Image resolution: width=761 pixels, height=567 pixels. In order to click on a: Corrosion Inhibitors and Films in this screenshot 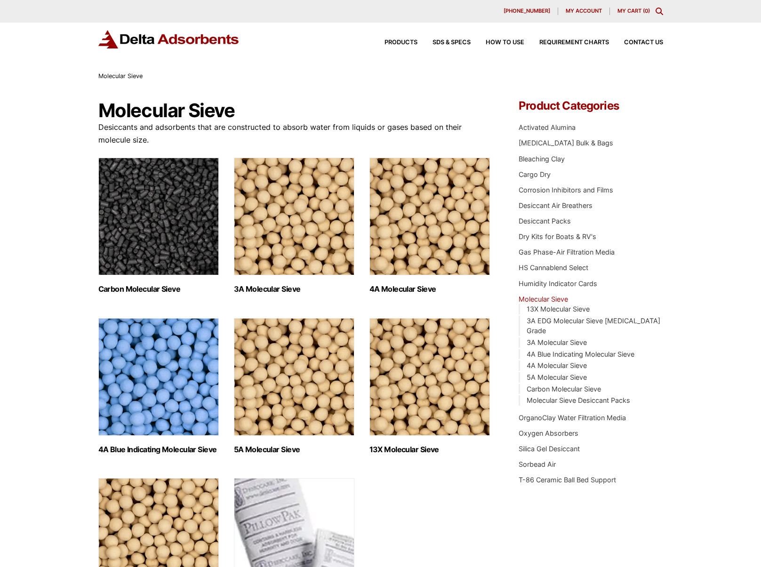, I will do `click(566, 190)`.